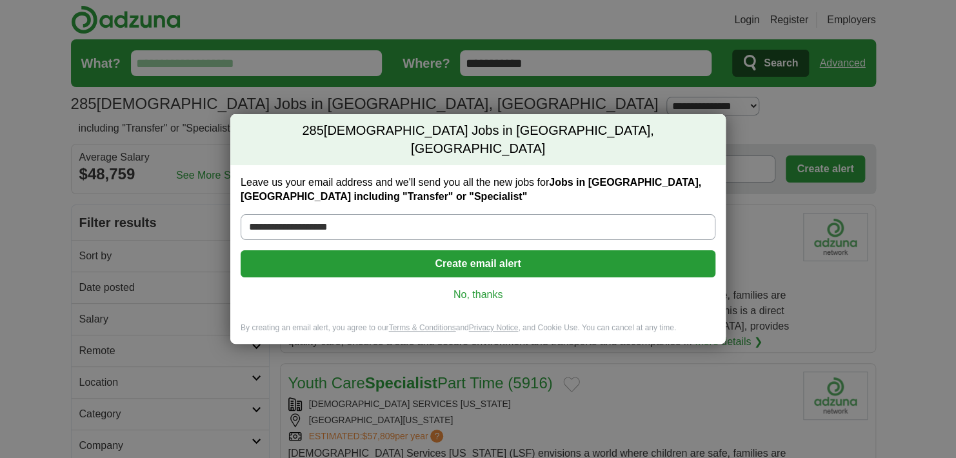  I want to click on a: Terms & Conditions, so click(422, 328).